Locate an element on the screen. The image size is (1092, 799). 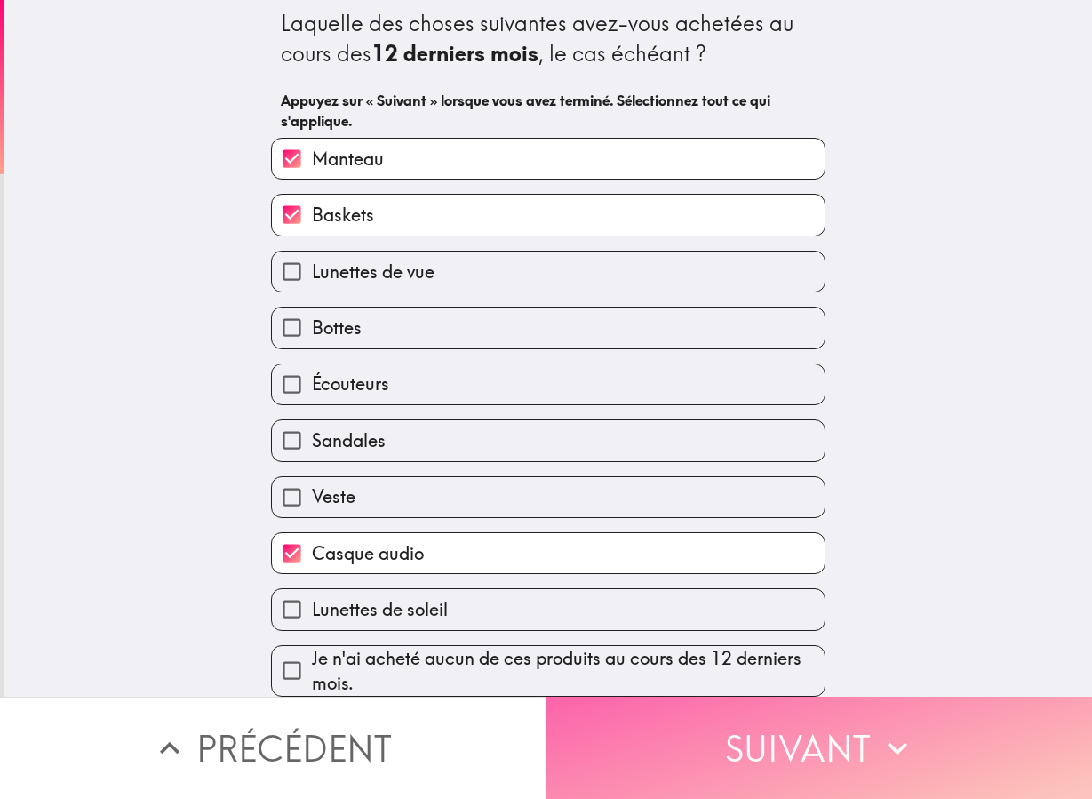
button: Baskets is located at coordinates (548, 214).